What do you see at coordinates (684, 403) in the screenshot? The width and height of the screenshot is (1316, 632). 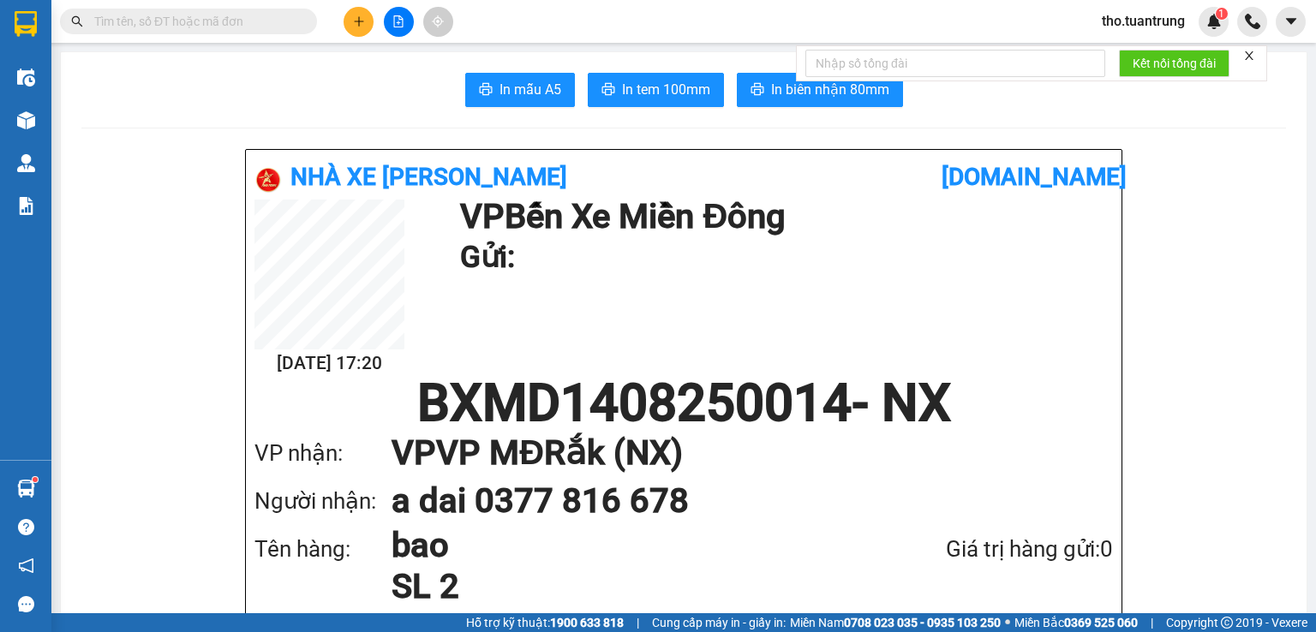 I see `h1: BXMD1408250014 - NX` at bounding box center [684, 403].